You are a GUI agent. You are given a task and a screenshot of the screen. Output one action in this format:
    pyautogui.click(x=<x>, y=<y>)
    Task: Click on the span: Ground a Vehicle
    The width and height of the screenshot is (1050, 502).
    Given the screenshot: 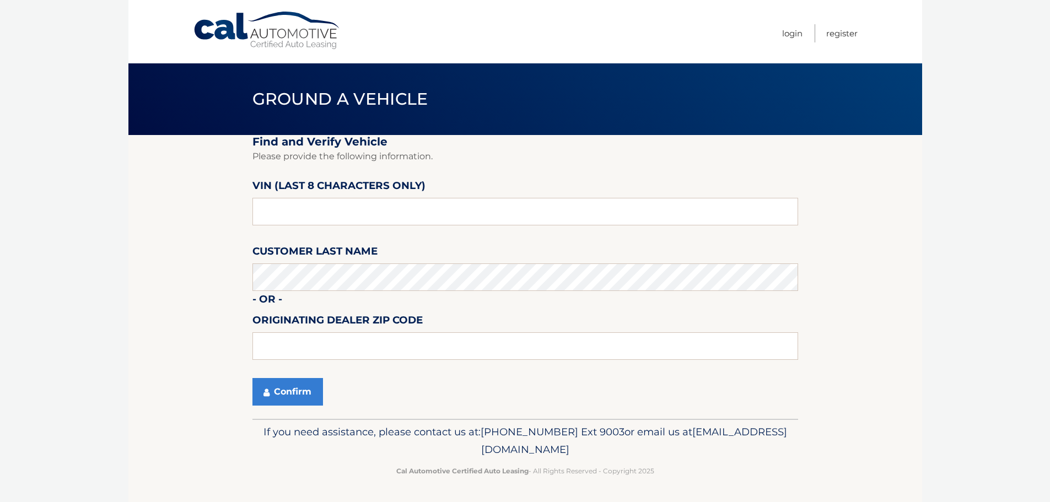 What is the action you would take?
    pyautogui.click(x=340, y=99)
    